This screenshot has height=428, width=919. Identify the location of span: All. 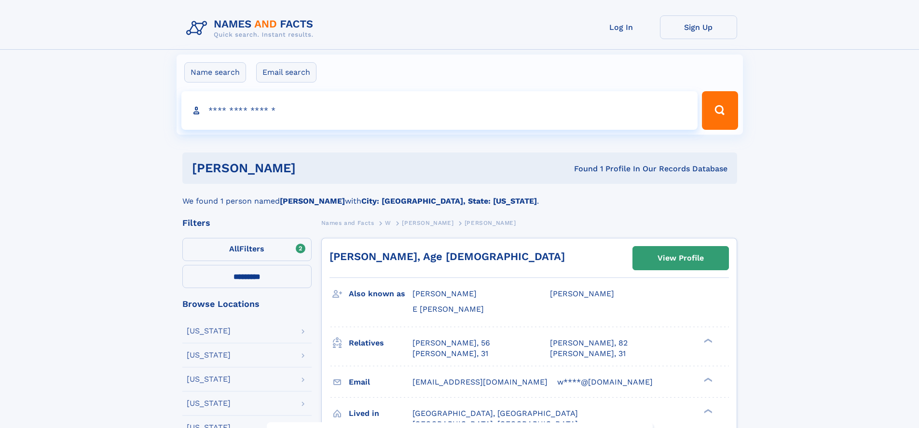
(234, 248).